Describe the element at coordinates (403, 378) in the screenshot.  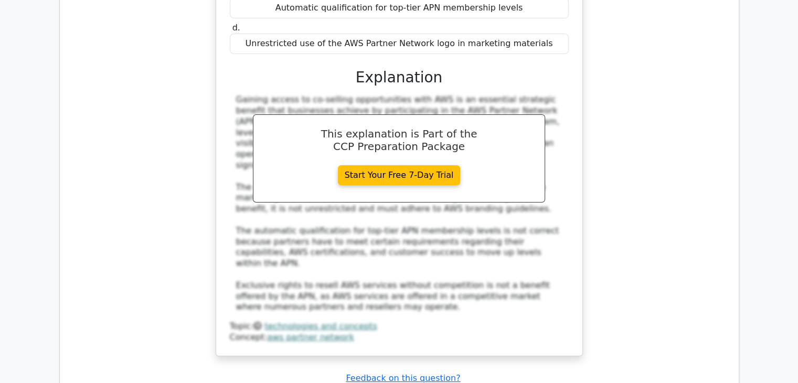
I see `a: Feedback on this question?` at that location.